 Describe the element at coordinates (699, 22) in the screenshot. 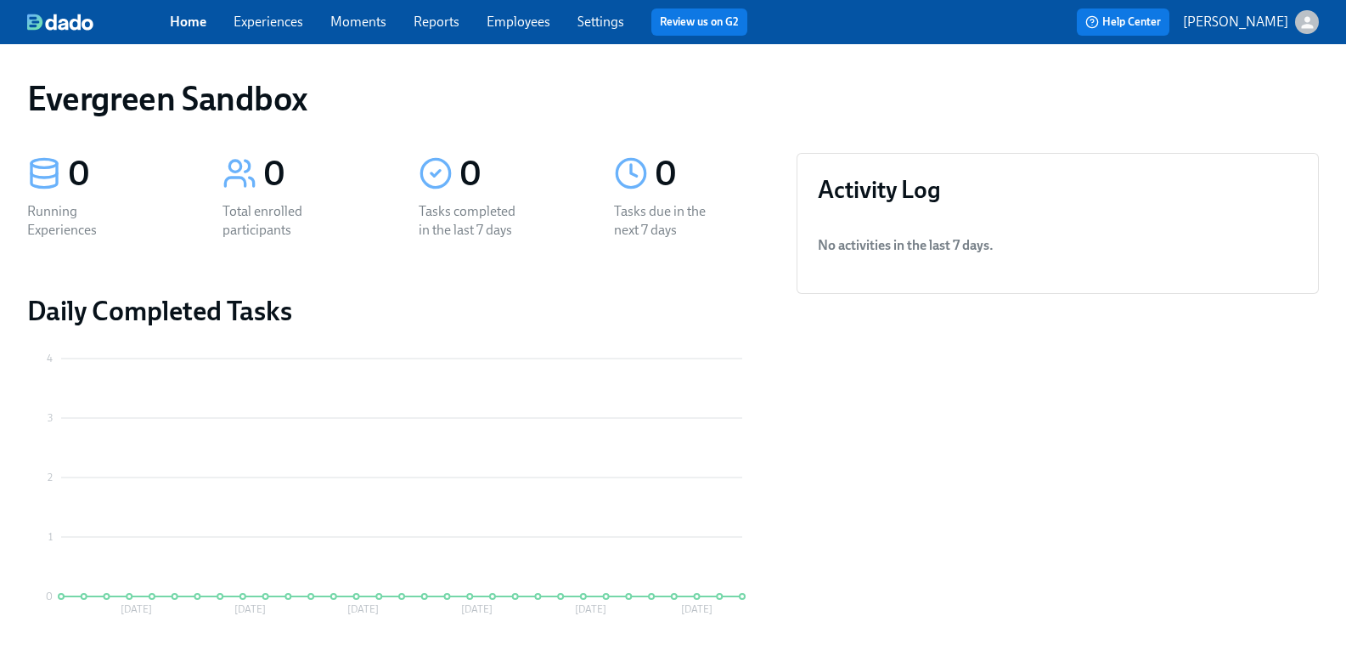

I see `a: Review us on G2` at that location.